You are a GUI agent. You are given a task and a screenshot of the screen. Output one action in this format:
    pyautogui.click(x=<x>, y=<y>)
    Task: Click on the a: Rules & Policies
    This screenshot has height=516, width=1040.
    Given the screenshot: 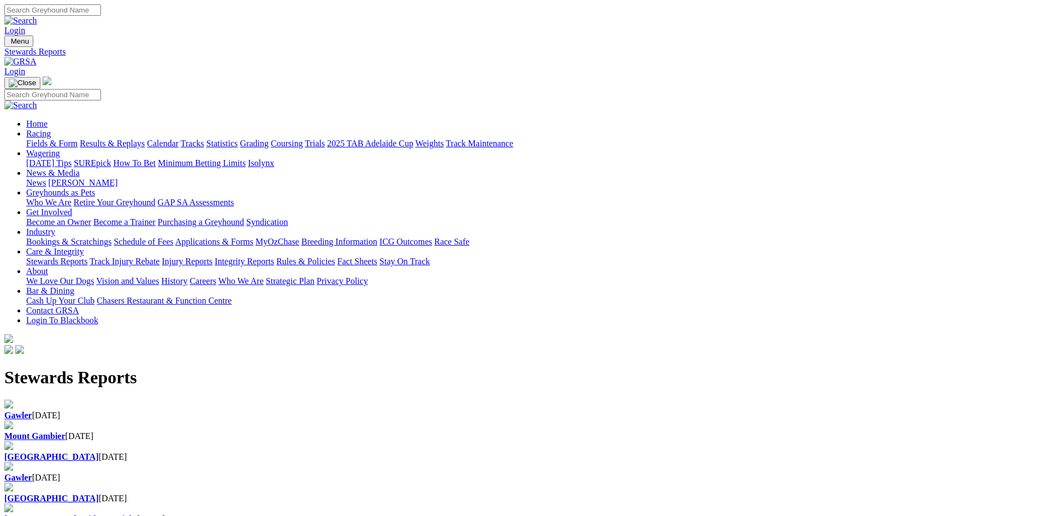 What is the action you would take?
    pyautogui.click(x=306, y=261)
    